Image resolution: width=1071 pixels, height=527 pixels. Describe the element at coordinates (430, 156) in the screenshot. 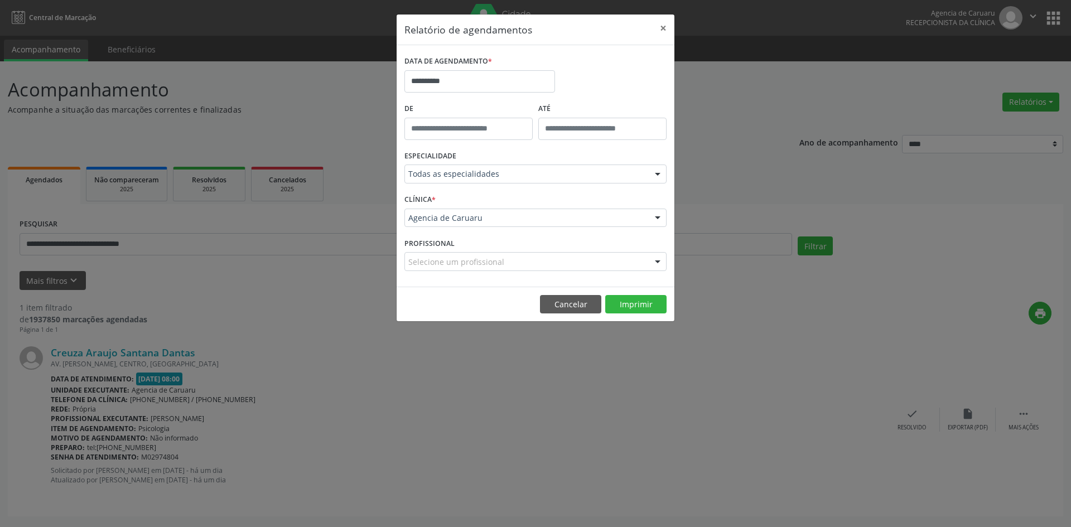

I see `label: ESPECIALIDADE` at that location.